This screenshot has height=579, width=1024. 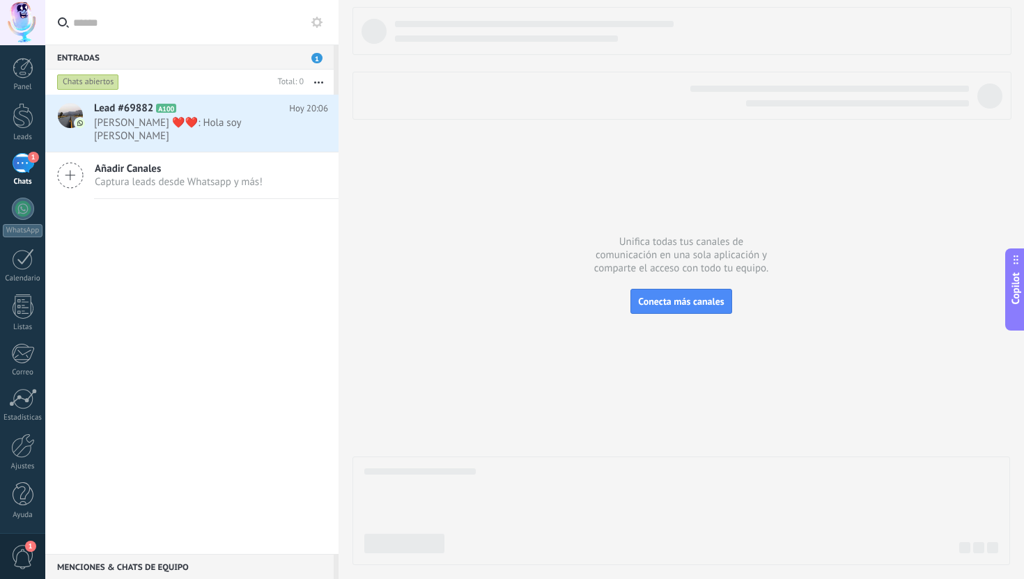 I want to click on div: Calendario, so click(x=23, y=279).